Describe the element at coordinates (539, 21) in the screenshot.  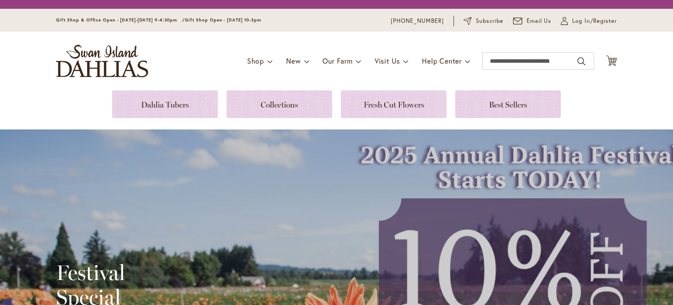
I see `span: Email Us` at that location.